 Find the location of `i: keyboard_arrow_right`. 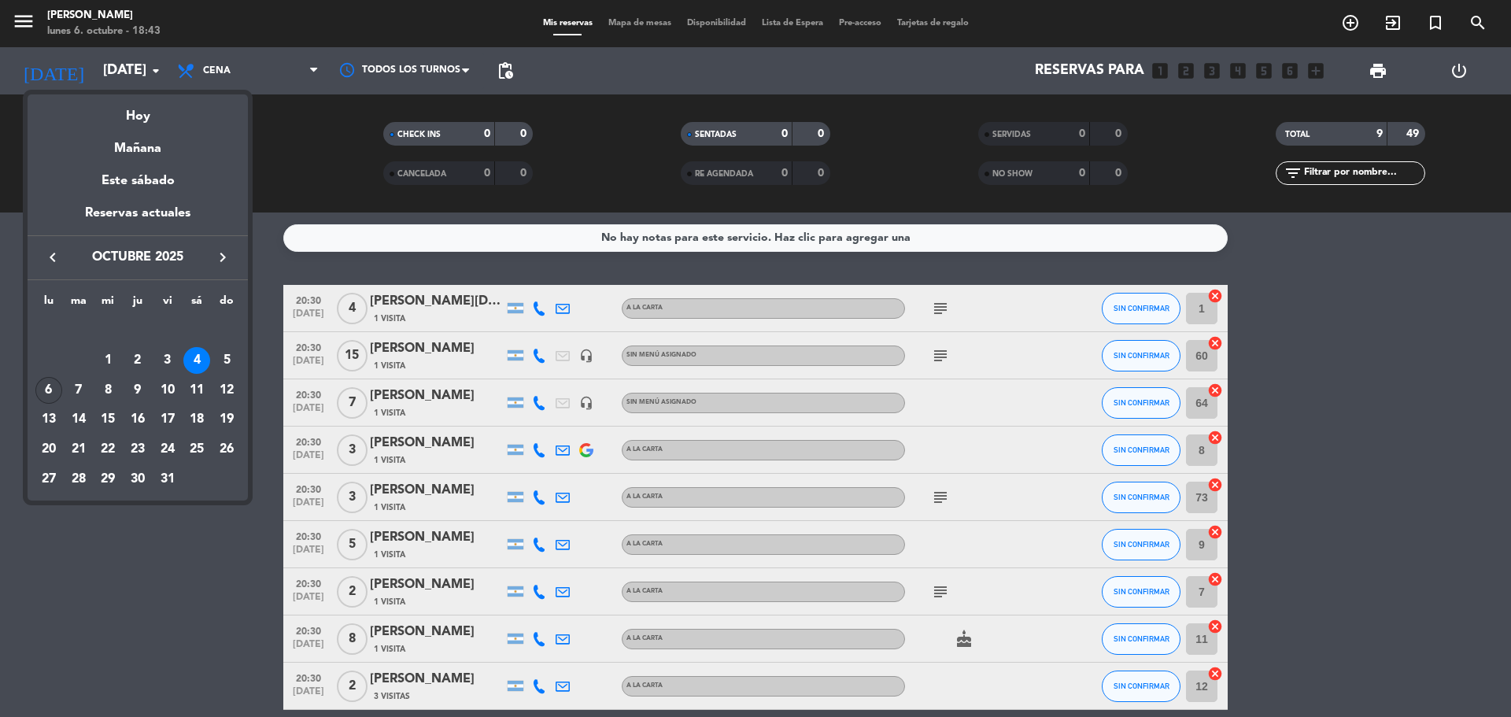

i: keyboard_arrow_right is located at coordinates (223, 257).